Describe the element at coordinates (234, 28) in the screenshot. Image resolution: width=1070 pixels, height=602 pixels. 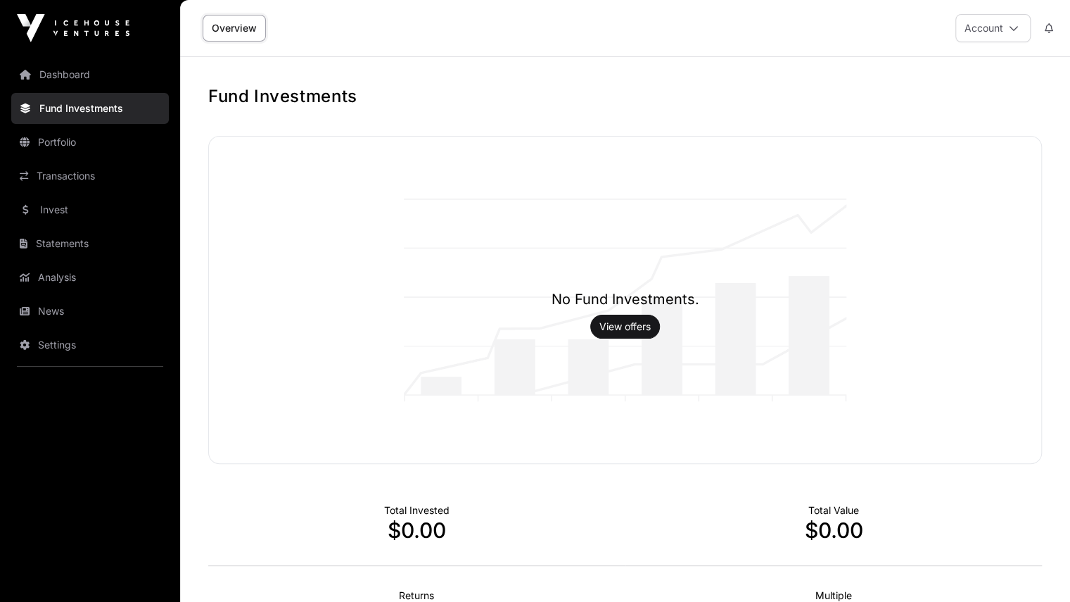
I see `a: Overview` at that location.